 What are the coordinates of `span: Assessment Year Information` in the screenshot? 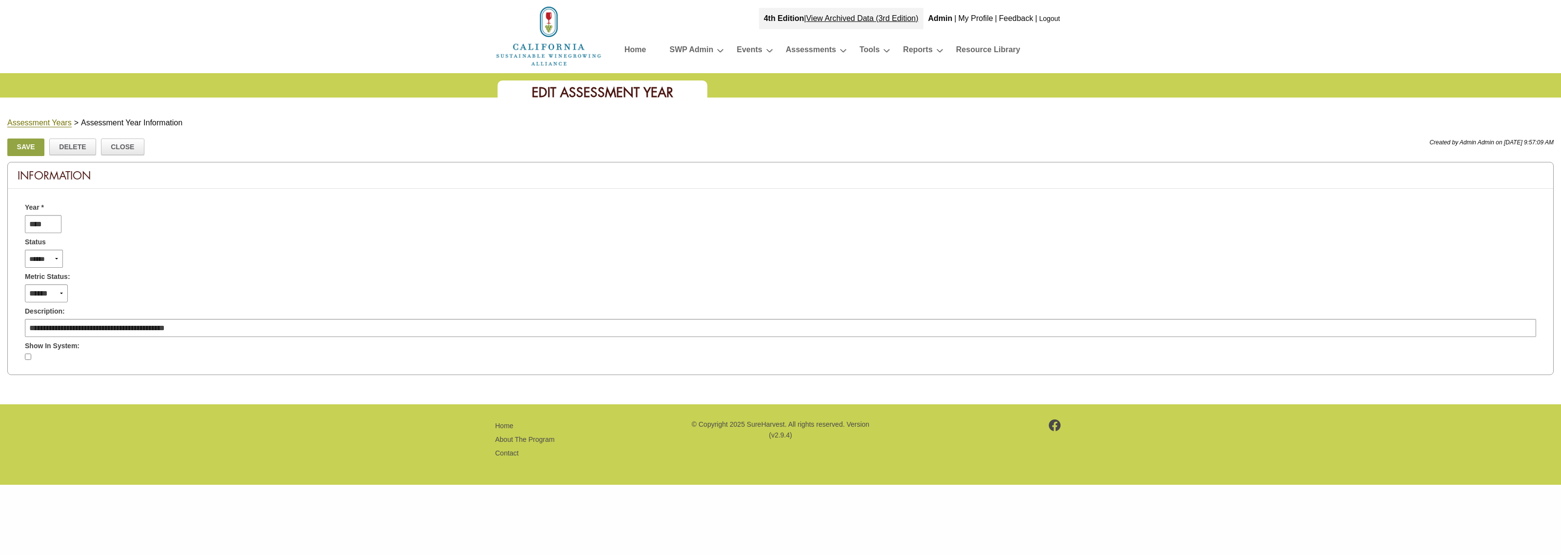 It's located at (132, 122).